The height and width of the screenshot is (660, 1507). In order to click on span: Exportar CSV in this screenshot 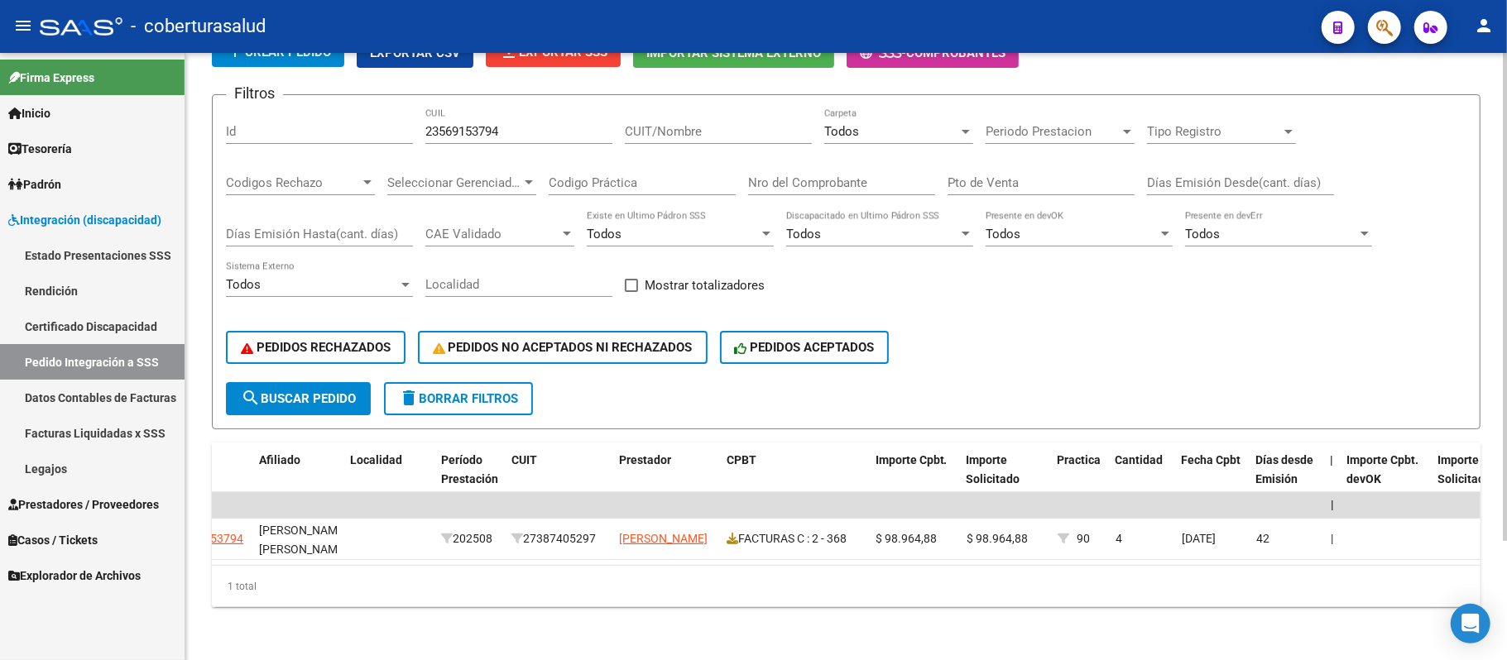, I will do `click(415, 53)`.